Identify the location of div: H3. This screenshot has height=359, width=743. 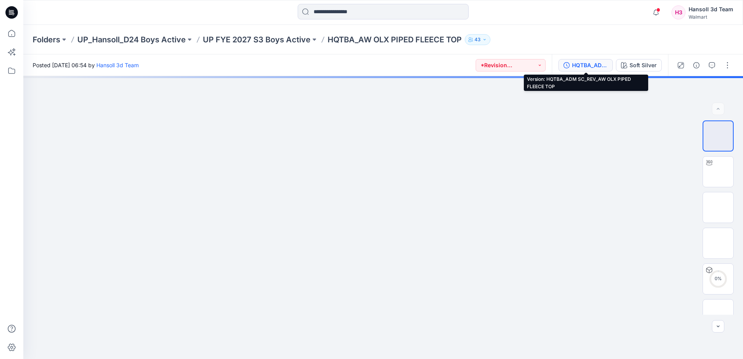
(678, 12).